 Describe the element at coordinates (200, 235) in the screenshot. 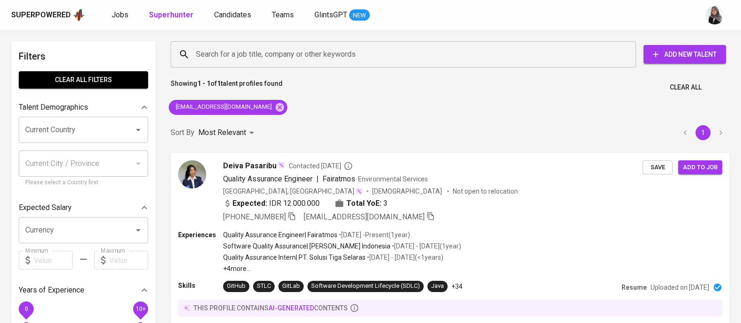

I see `p: Experiences` at that location.